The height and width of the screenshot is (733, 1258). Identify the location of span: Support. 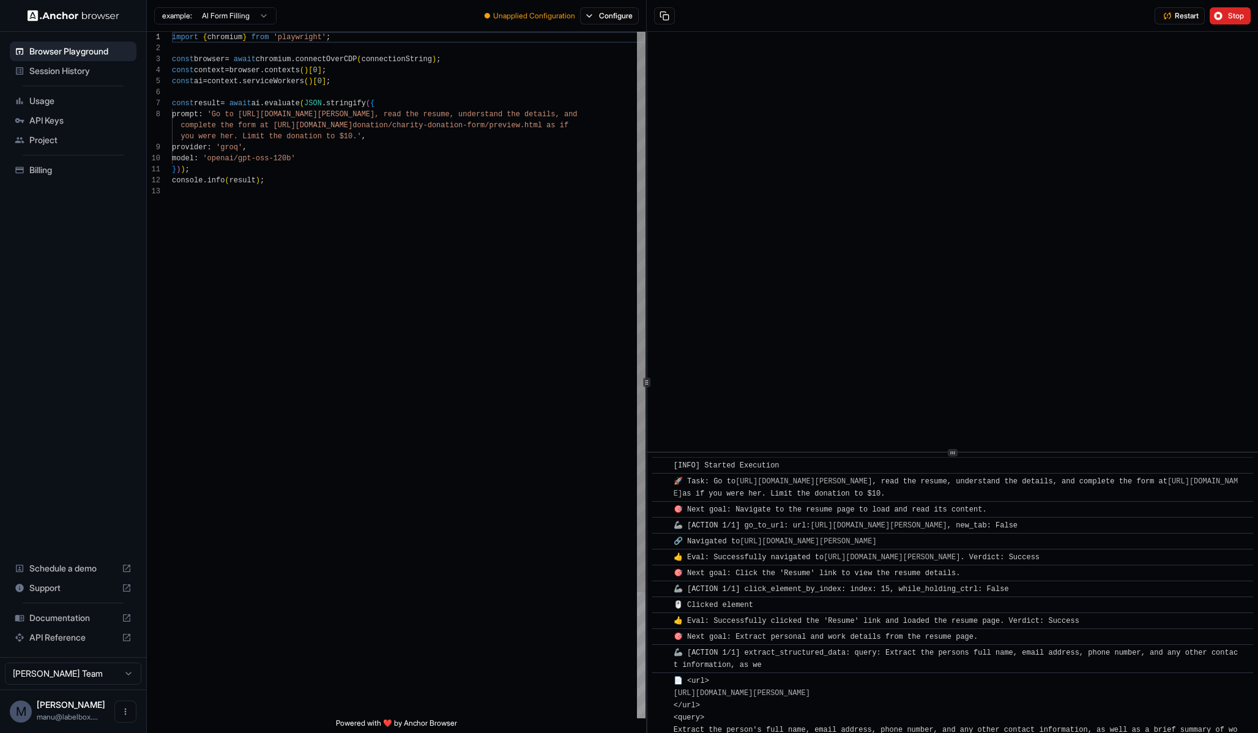
(73, 588).